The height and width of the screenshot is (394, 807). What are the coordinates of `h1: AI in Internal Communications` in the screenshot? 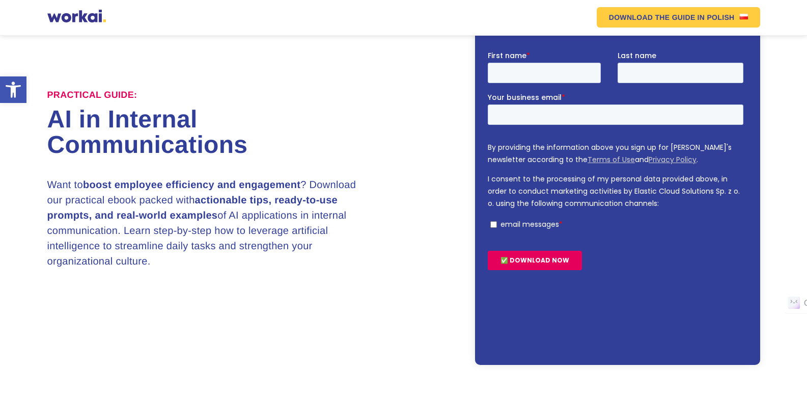 It's located at (226, 132).